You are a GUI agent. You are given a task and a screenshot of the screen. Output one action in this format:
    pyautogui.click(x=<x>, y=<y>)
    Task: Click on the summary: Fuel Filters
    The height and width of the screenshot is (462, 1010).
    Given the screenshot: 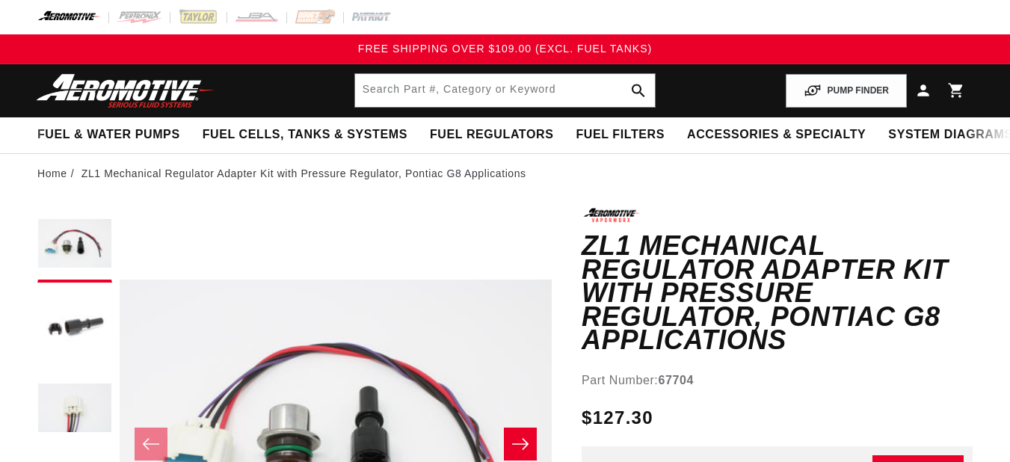 What is the action you would take?
    pyautogui.click(x=620, y=135)
    